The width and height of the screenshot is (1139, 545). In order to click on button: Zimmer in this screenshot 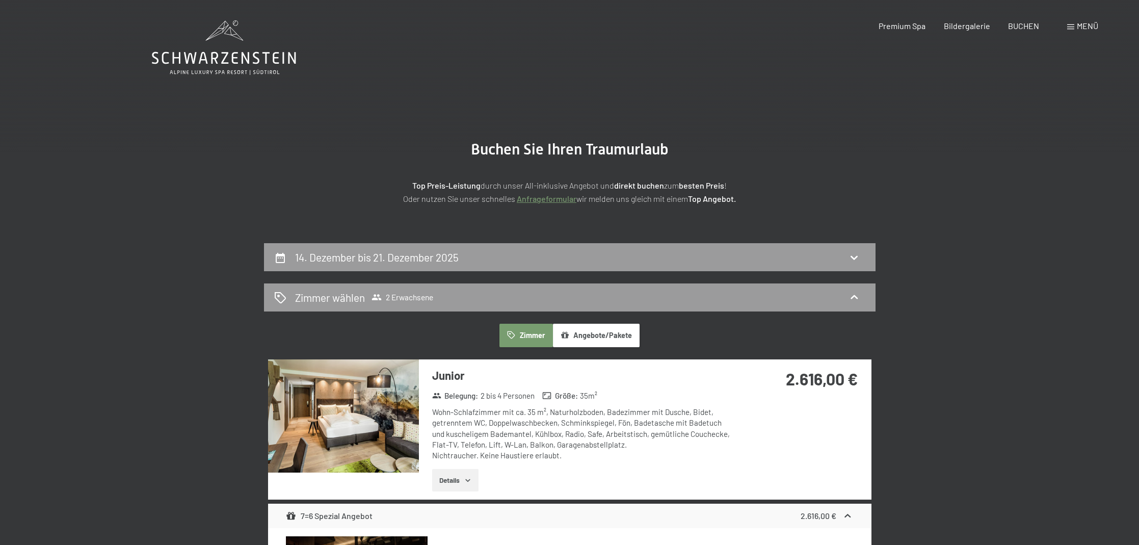, I will do `click(526, 335)`.